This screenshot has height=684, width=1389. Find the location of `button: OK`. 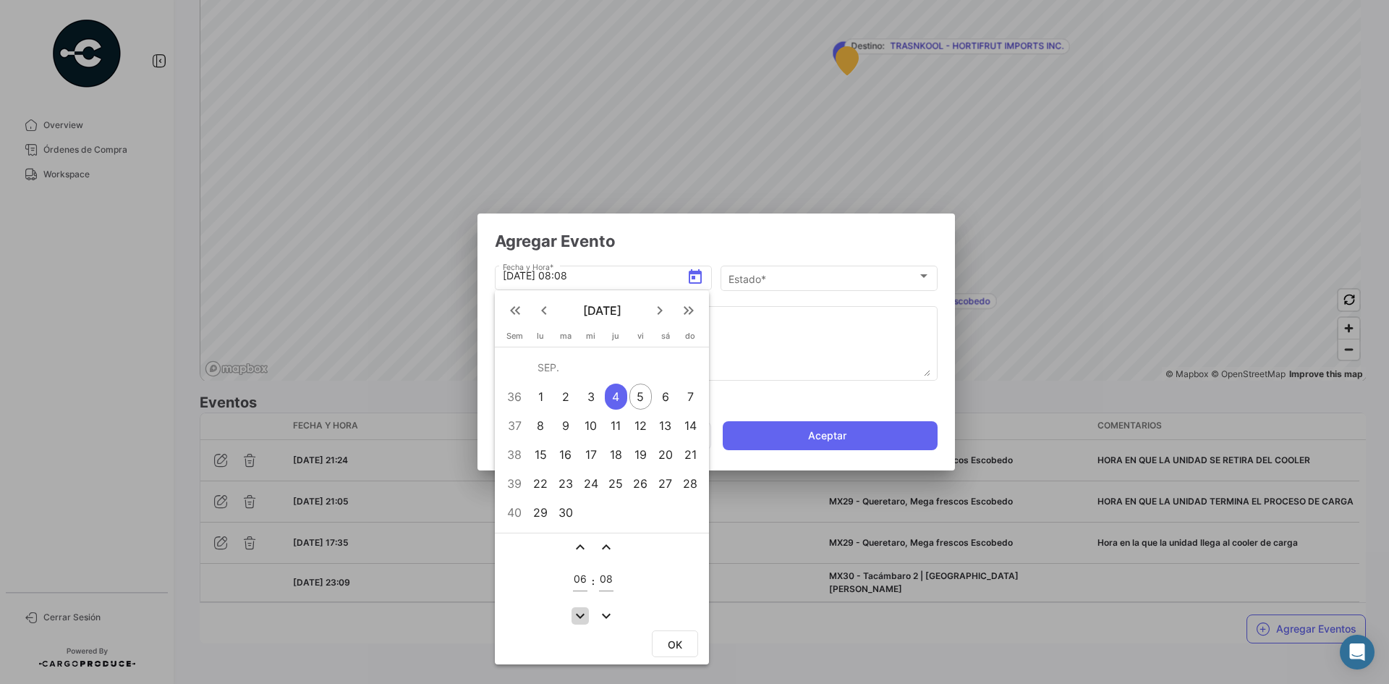

button: OK is located at coordinates (675, 643).